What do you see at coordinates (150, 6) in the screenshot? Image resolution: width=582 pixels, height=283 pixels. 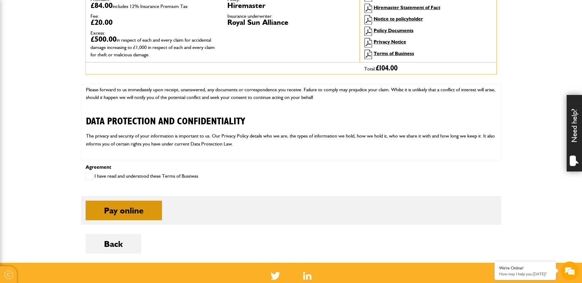 I see `span: includes 12% Insurance Premium Tax` at bounding box center [150, 6].